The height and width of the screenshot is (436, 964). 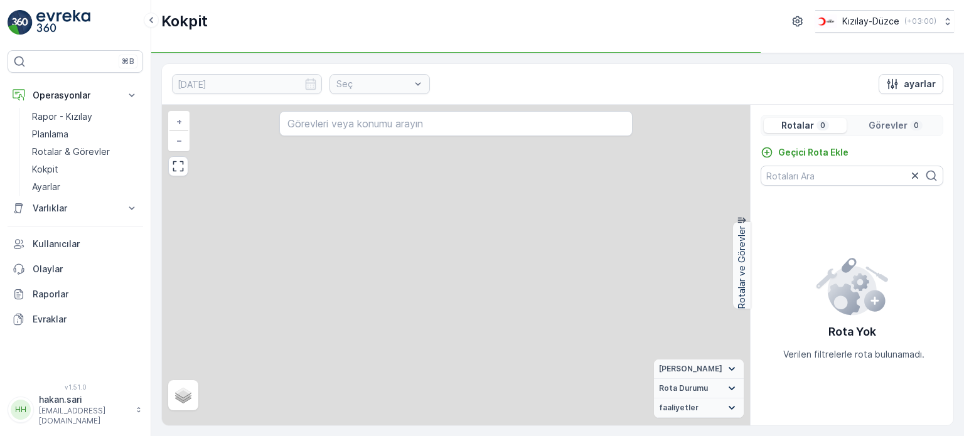 What do you see at coordinates (128, 62) in the screenshot?
I see `p: ⌘B` at bounding box center [128, 62].